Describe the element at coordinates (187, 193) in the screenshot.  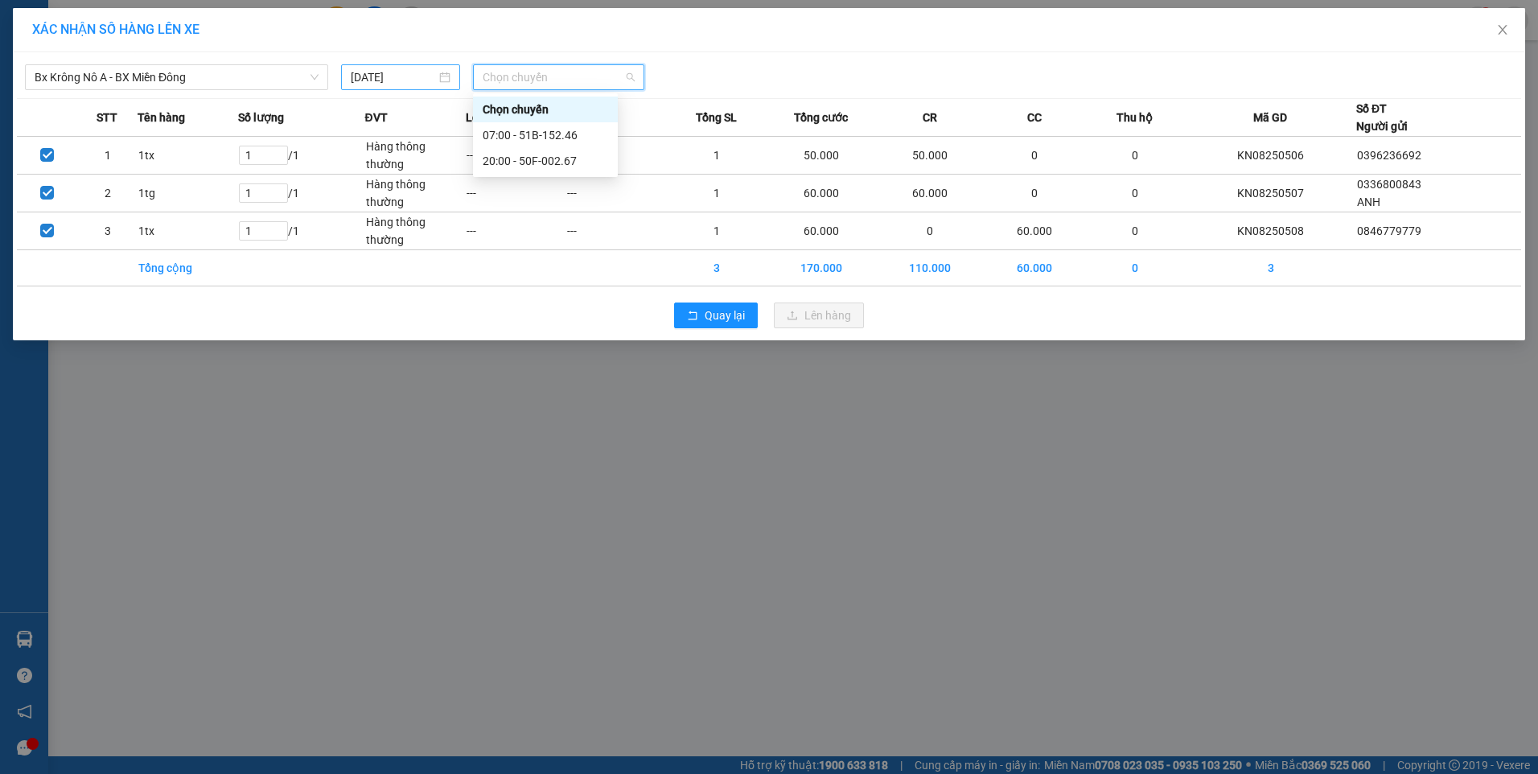
I see `td: 1tg` at that location.